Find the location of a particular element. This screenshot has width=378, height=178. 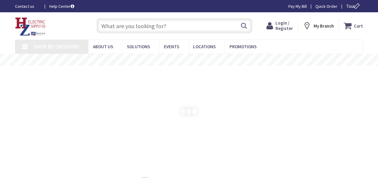

a: Help Center is located at coordinates (62, 6).